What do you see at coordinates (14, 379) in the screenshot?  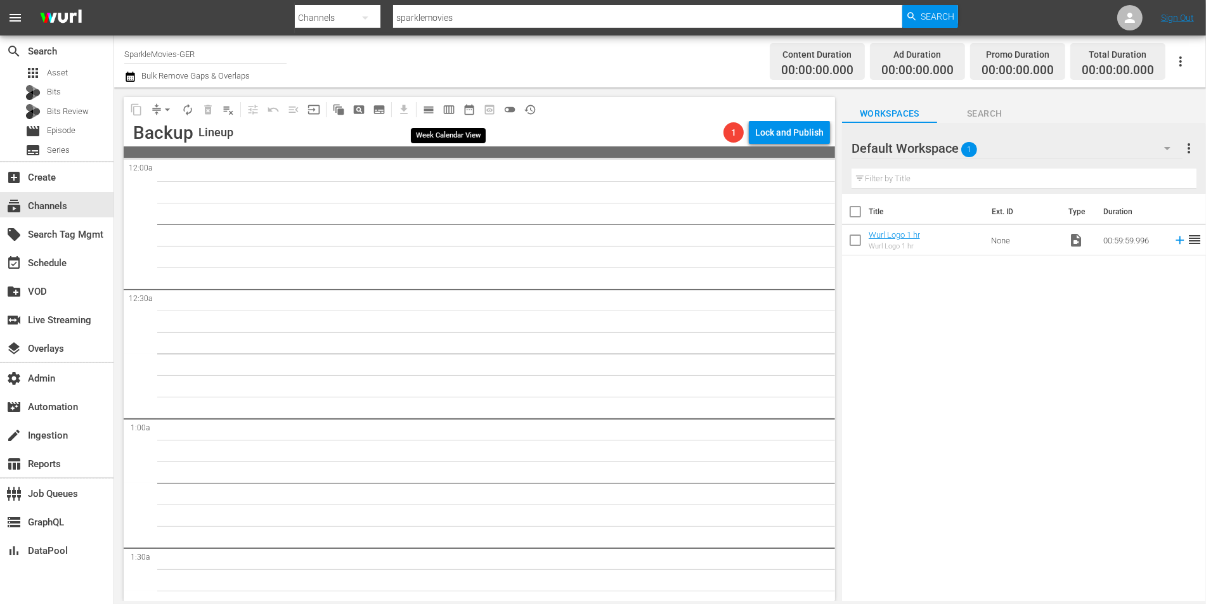 I see `span: Admin` at bounding box center [14, 379].